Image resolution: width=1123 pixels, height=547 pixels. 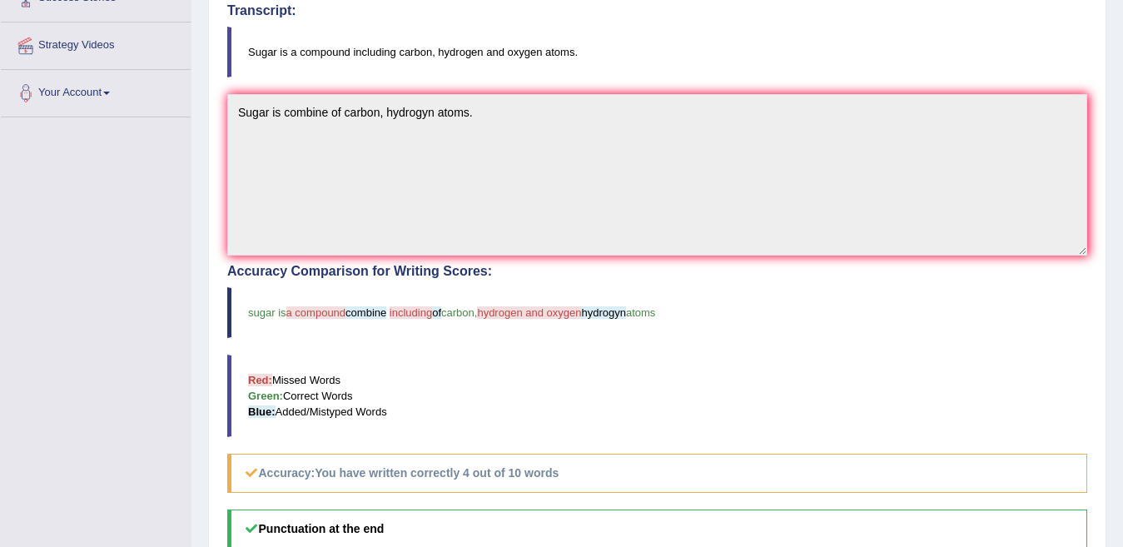 I want to click on b: Green:, so click(x=266, y=395).